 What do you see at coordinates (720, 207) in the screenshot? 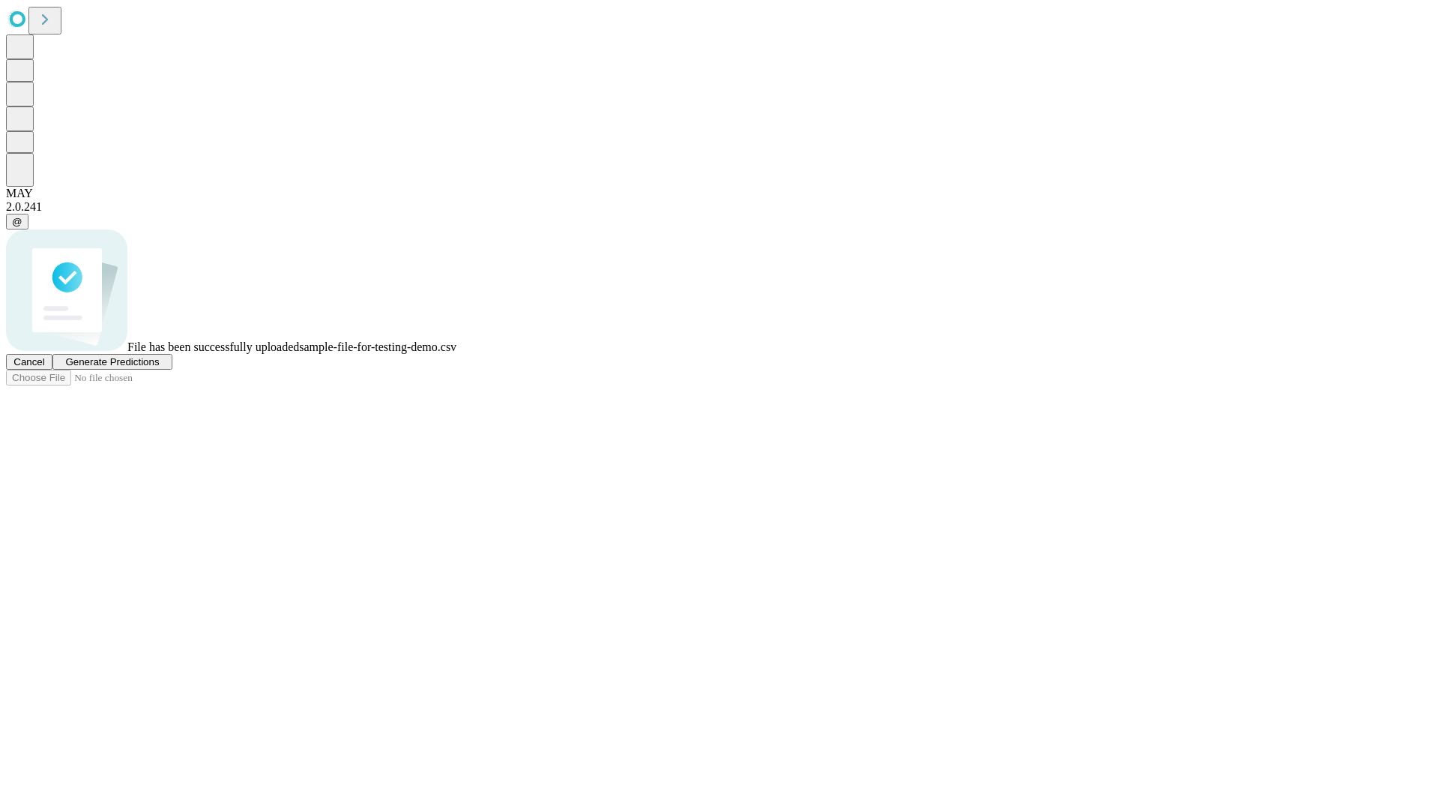
I see `div: 2.0.241` at bounding box center [720, 207].